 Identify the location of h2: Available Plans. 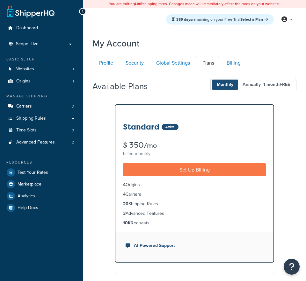
(125, 86).